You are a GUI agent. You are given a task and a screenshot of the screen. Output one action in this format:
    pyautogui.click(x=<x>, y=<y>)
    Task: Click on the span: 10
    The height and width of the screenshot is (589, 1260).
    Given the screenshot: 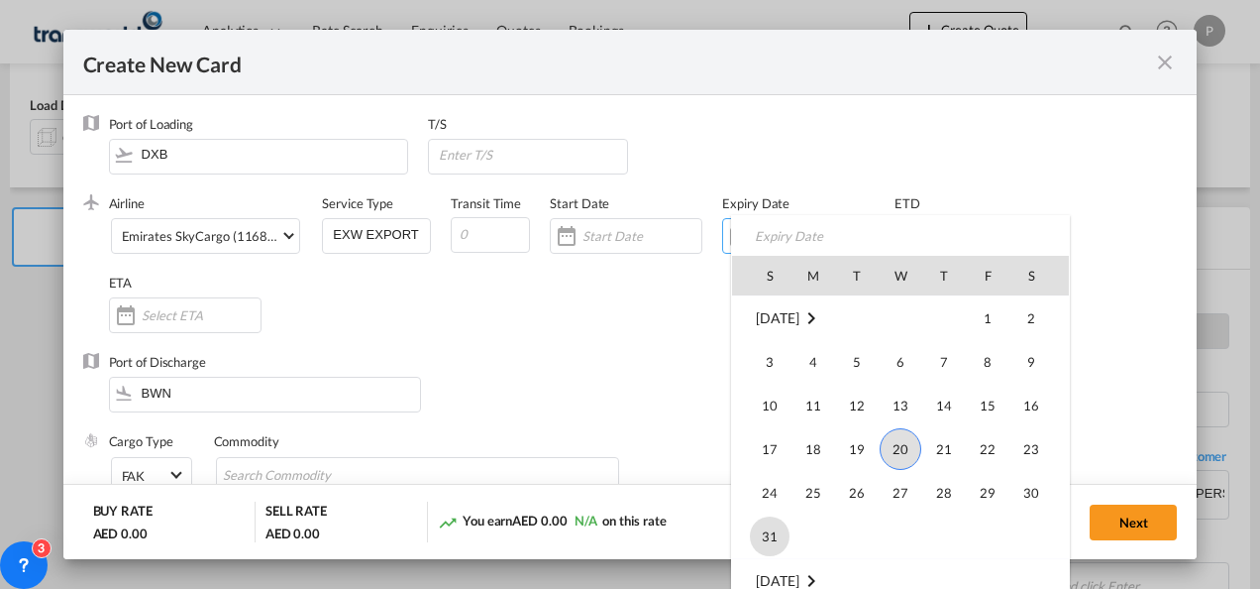 What is the action you would take?
    pyautogui.click(x=770, y=405)
    